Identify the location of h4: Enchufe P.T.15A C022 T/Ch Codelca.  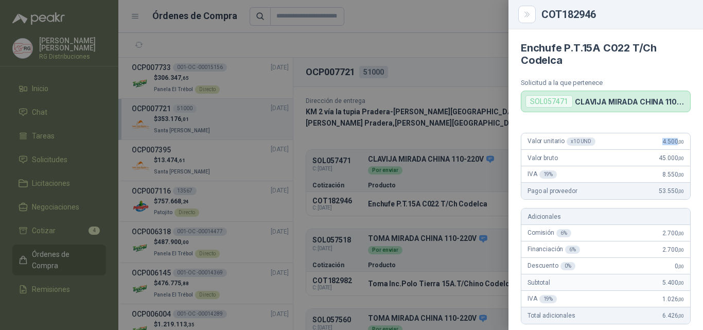
(606, 54).